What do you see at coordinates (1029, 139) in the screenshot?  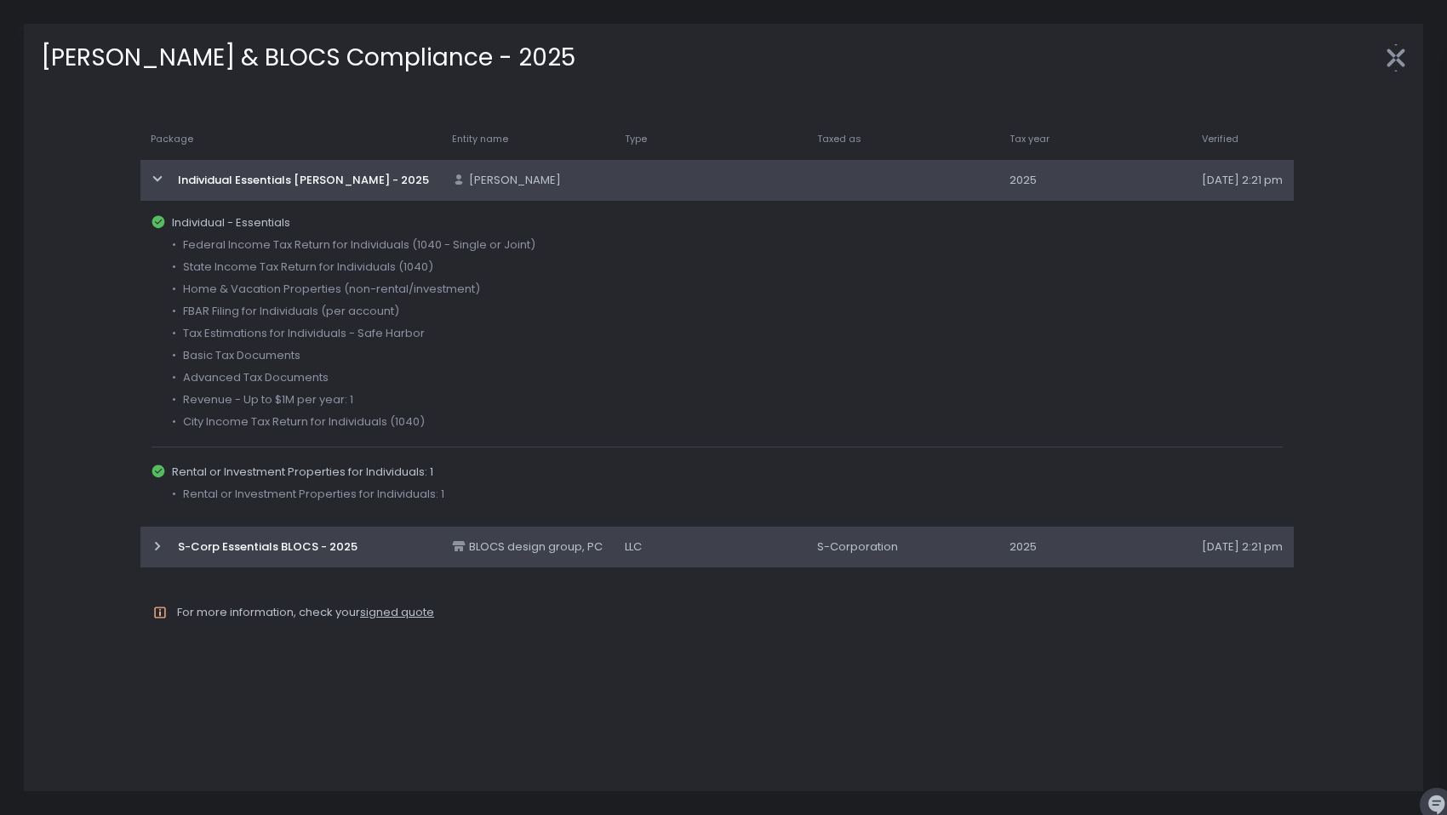 I see `span: Tax year` at bounding box center [1029, 139].